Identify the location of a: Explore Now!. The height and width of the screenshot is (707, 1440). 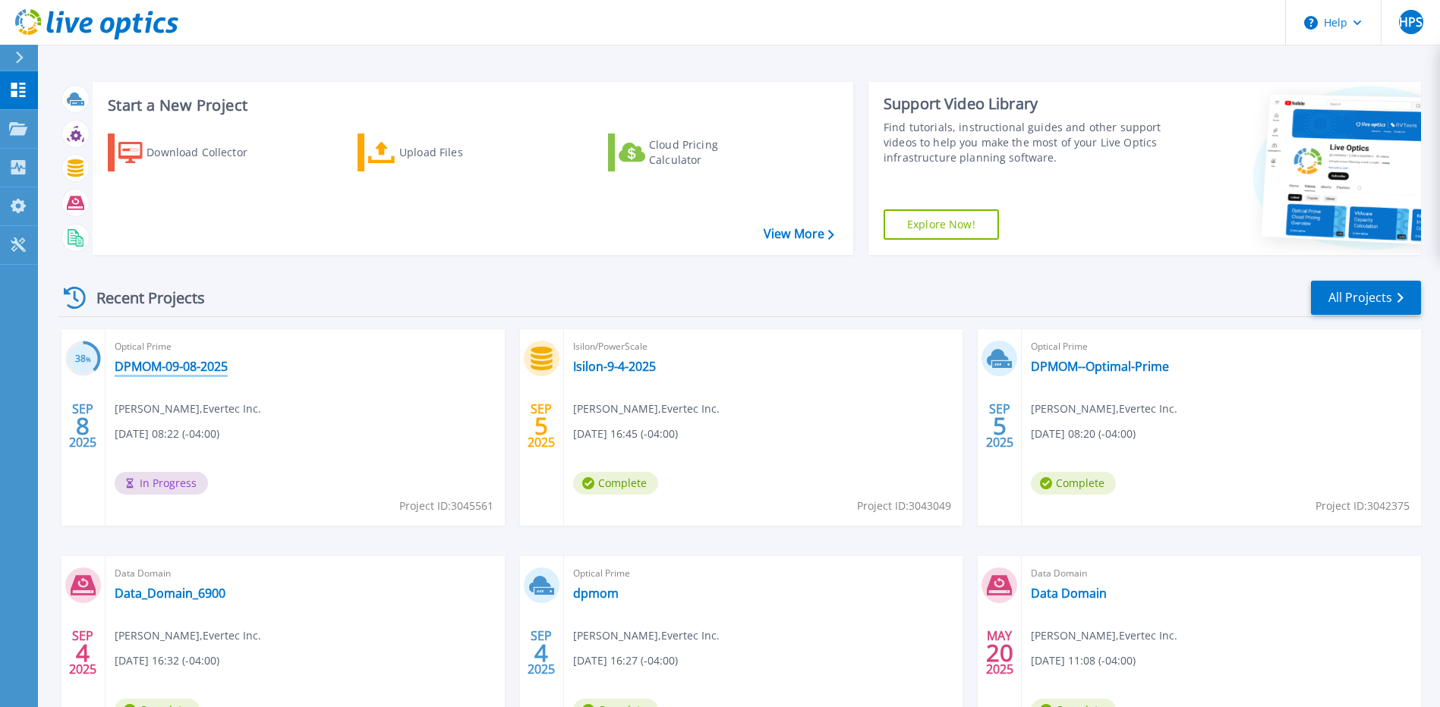
(941, 225).